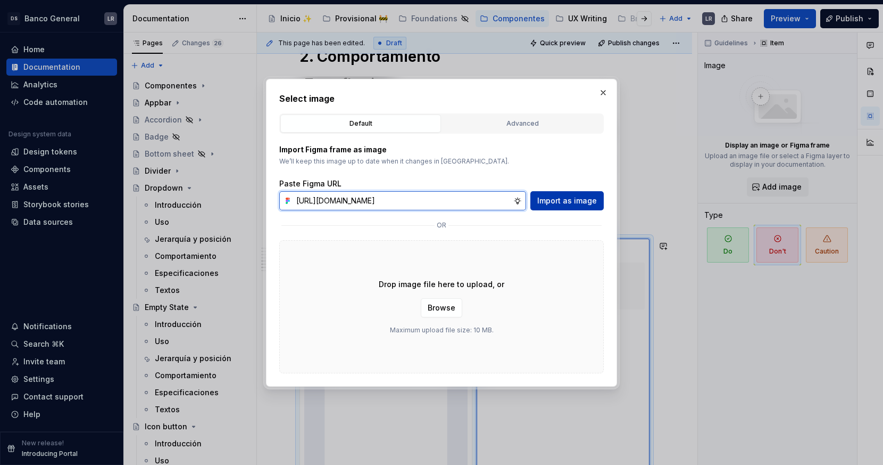  I want to click on p: Maximum upload file size: 10 MB., so click(442, 330).